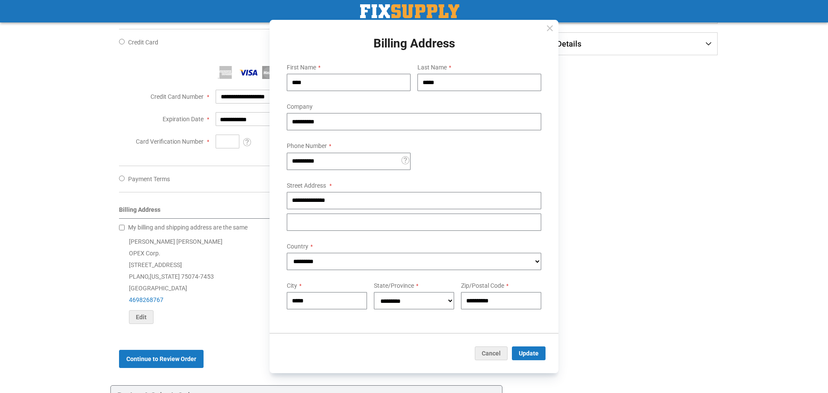  What do you see at coordinates (161, 359) in the screenshot?
I see `span: Continue to Review Order` at bounding box center [161, 359].